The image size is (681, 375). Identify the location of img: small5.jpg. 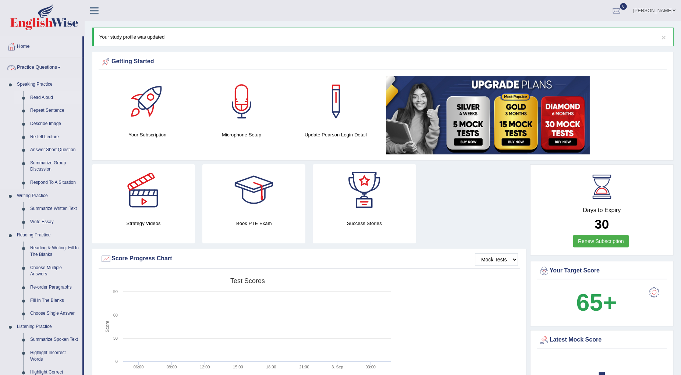
(488, 115).